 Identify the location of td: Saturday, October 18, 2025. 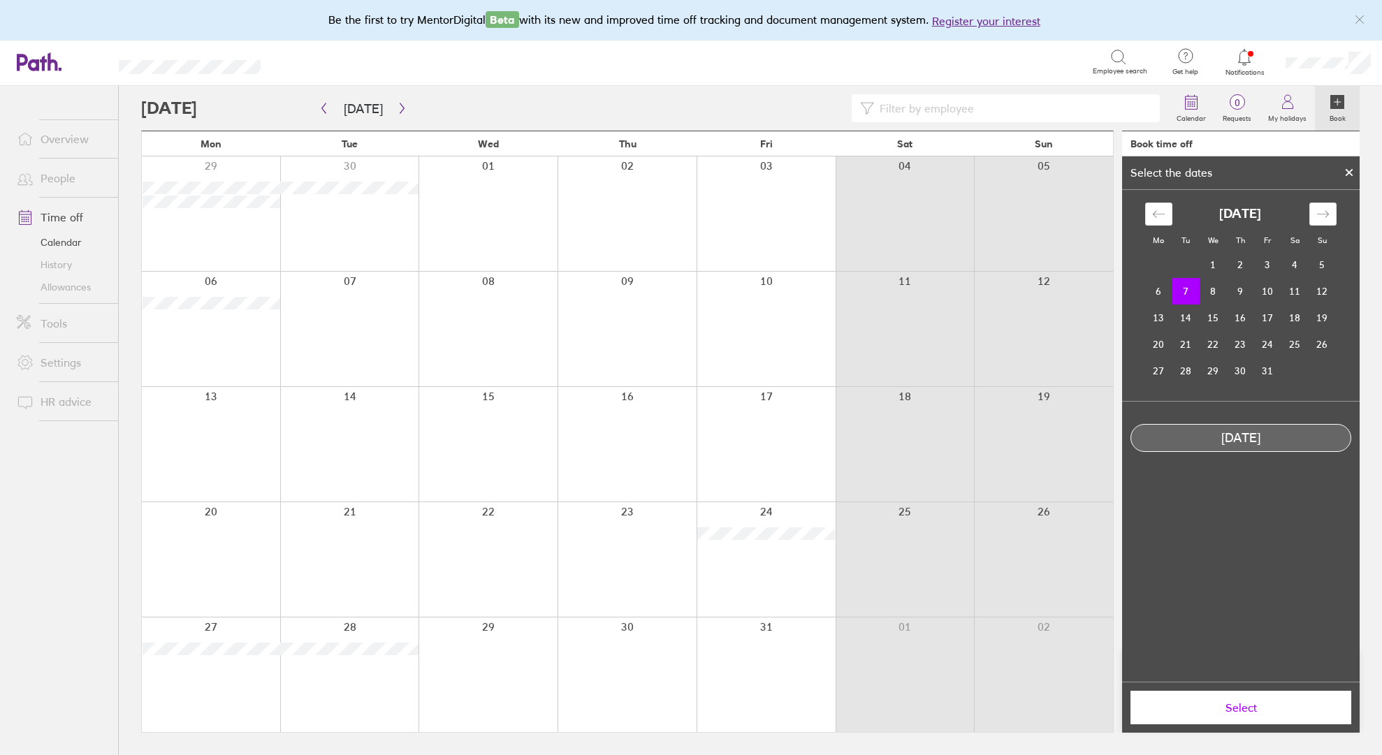
(1295, 318).